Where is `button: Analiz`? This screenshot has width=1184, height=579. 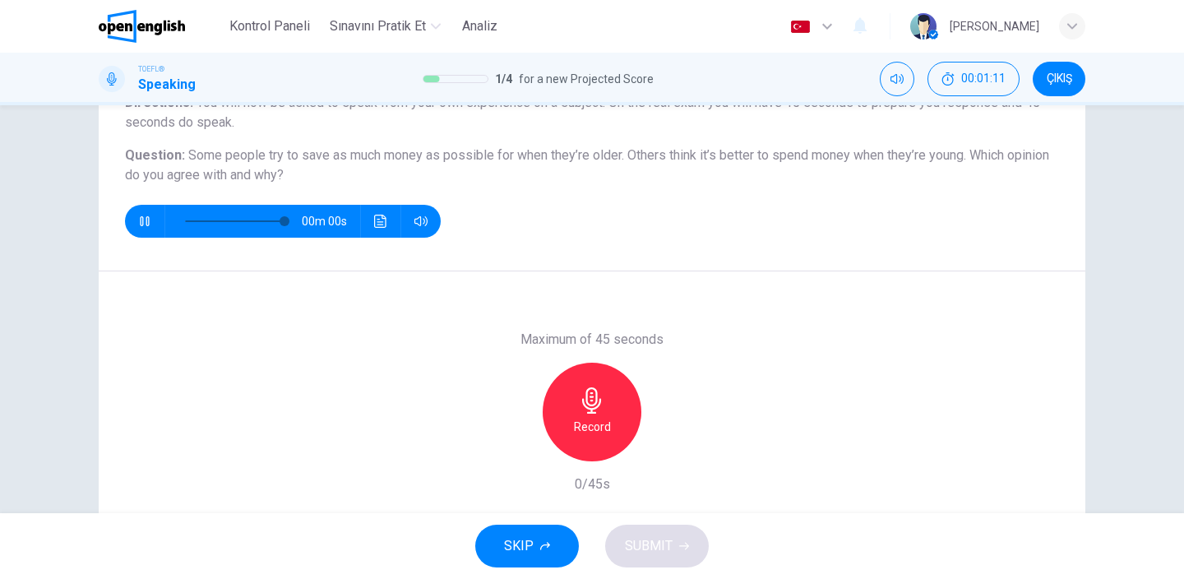
button: Analiz is located at coordinates (480, 26).